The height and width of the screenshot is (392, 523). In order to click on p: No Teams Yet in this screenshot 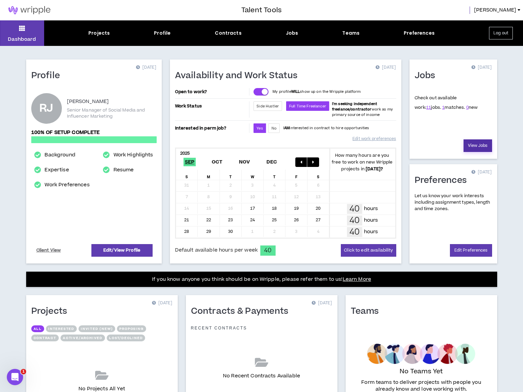, I will do `click(421, 371)`.